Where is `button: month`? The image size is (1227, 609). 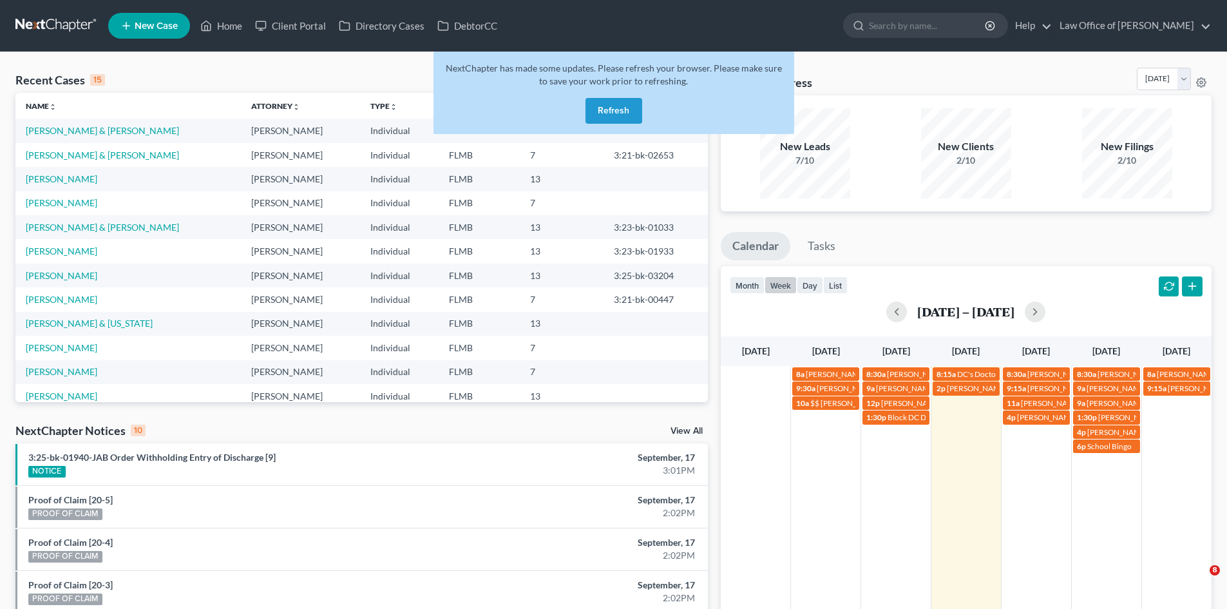 button: month is located at coordinates (747, 285).